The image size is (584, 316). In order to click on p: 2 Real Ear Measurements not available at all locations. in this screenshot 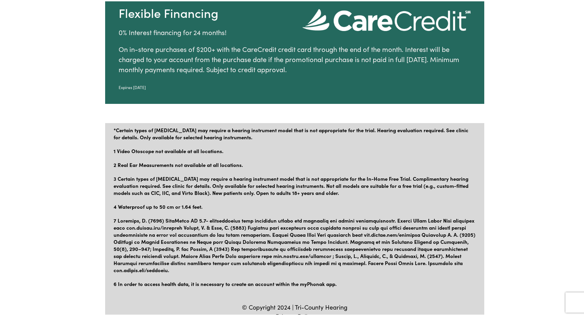, I will do `click(294, 163)`.